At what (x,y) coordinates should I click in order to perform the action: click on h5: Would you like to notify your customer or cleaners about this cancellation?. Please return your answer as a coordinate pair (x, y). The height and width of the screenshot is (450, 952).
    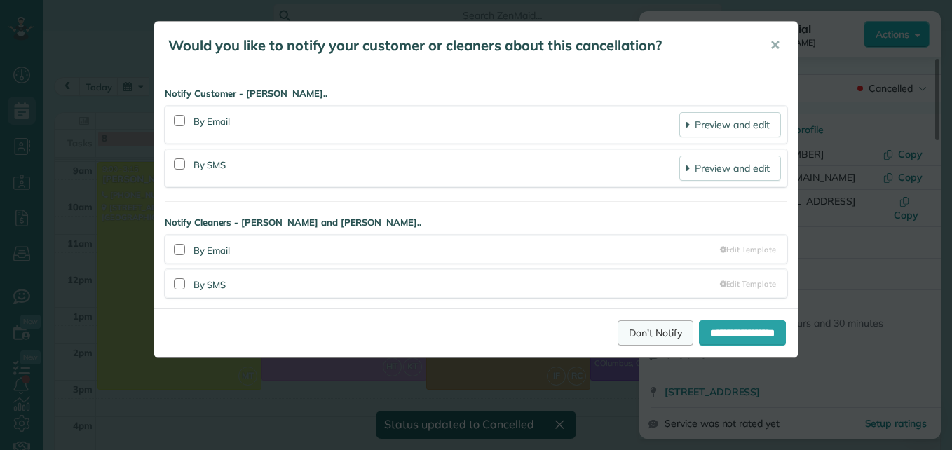
    Looking at the image, I should click on (459, 46).